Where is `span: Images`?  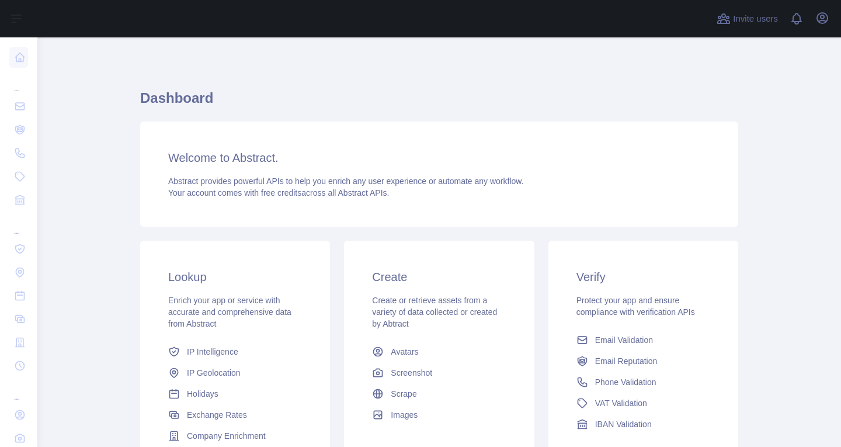
span: Images is located at coordinates (404, 415).